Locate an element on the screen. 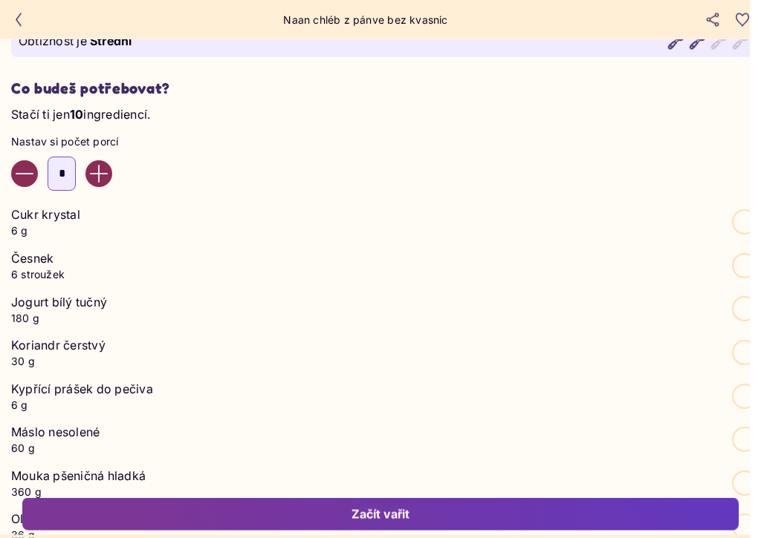  a: Začít vařit is located at coordinates (380, 515).